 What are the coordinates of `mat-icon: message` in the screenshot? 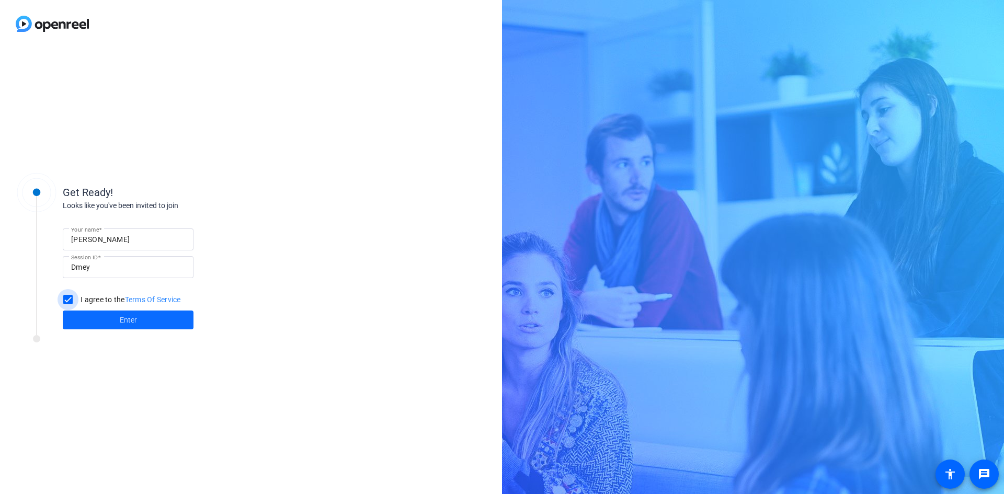 It's located at (984, 474).